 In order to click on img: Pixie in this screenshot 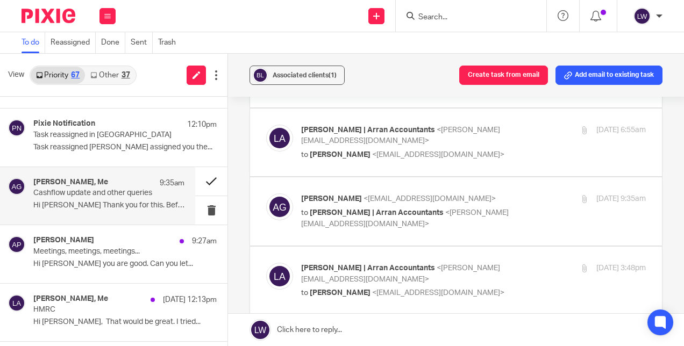, I will do `click(48, 16)`.